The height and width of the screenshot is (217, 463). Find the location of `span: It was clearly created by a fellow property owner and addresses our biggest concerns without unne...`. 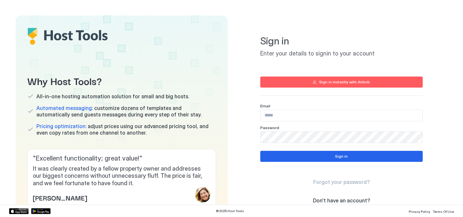

span: It was clearly created by a fellow property owner and addresses our biggest concerns without unne... is located at coordinates (121, 176).